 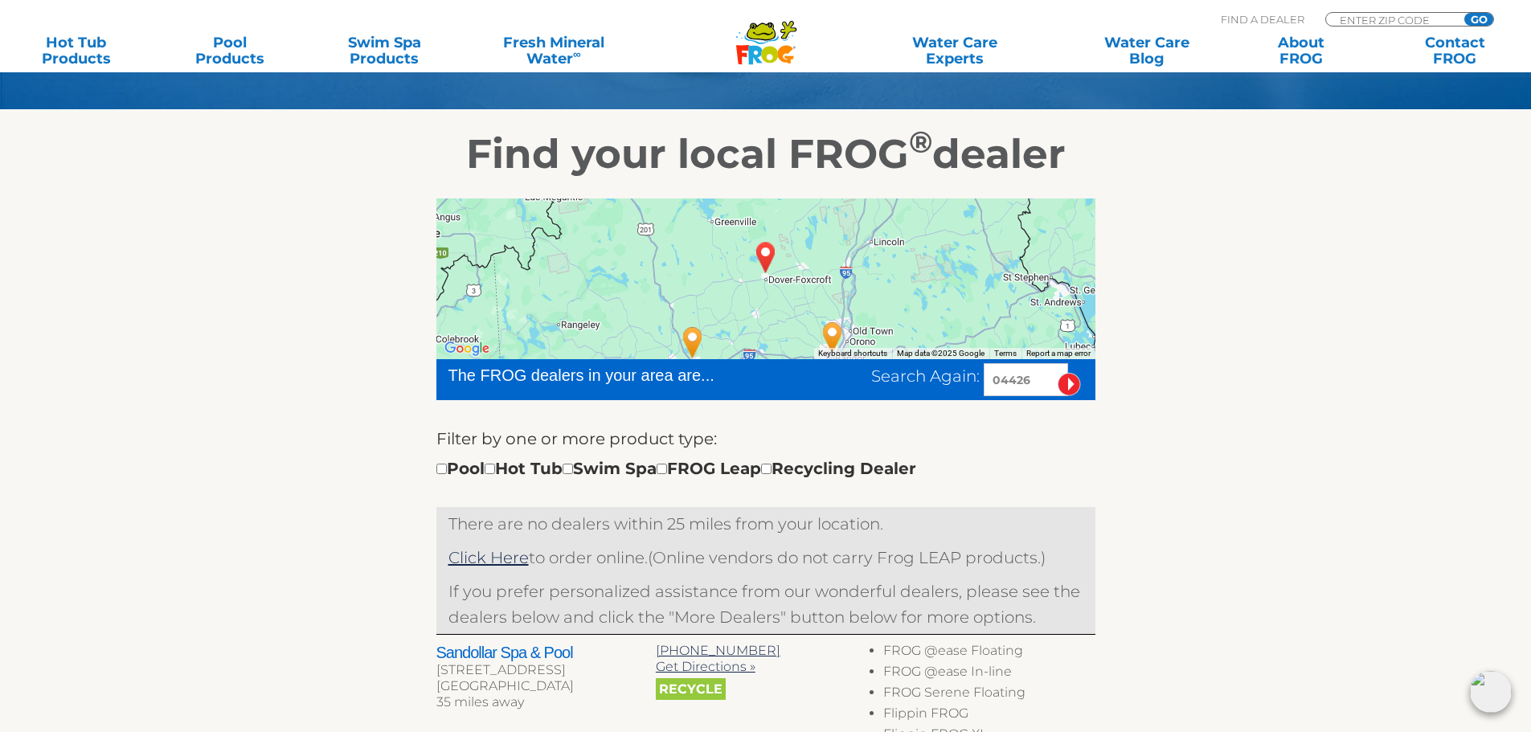 I want to click on div: Pool Hot Tub Swim Spa FROG Leap Recycling Dealer, so click(x=676, y=468).